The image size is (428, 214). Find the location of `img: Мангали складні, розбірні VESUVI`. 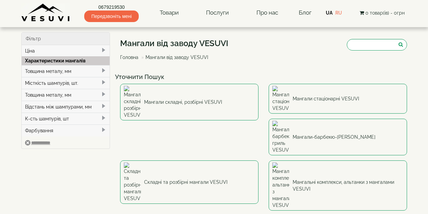

img: Мангали складні, розбірні VESUVI is located at coordinates (132, 102).